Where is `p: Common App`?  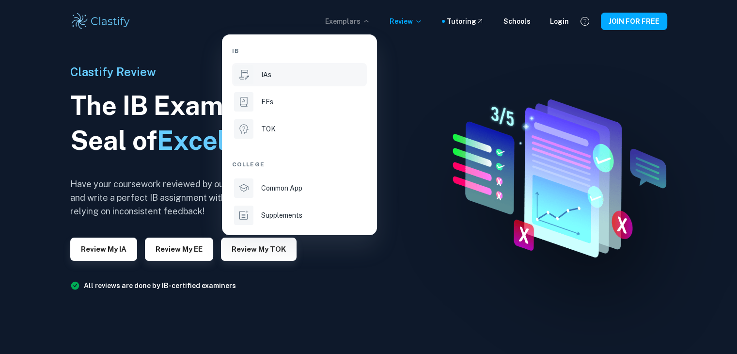
p: Common App is located at coordinates (281, 188).